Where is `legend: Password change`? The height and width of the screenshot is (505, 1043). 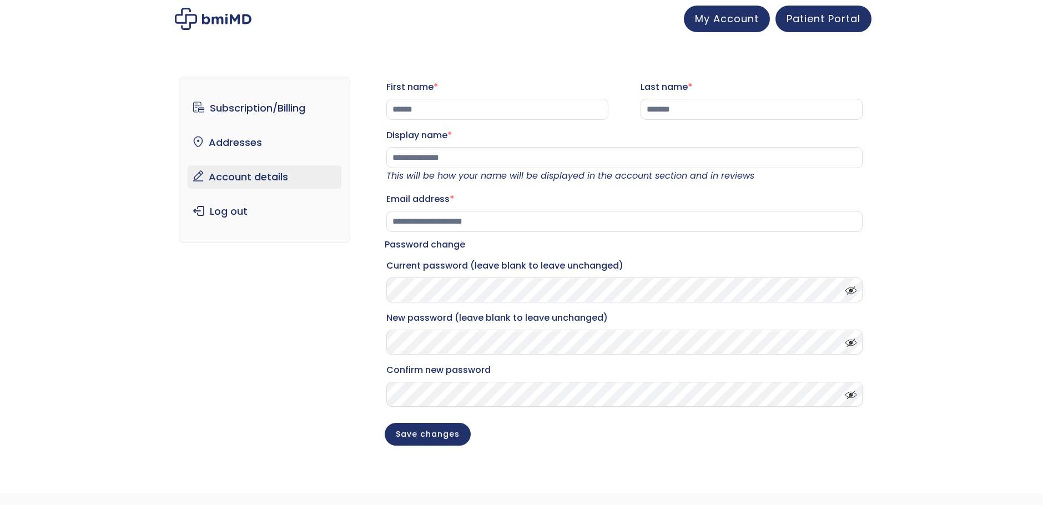
legend: Password change is located at coordinates (425, 245).